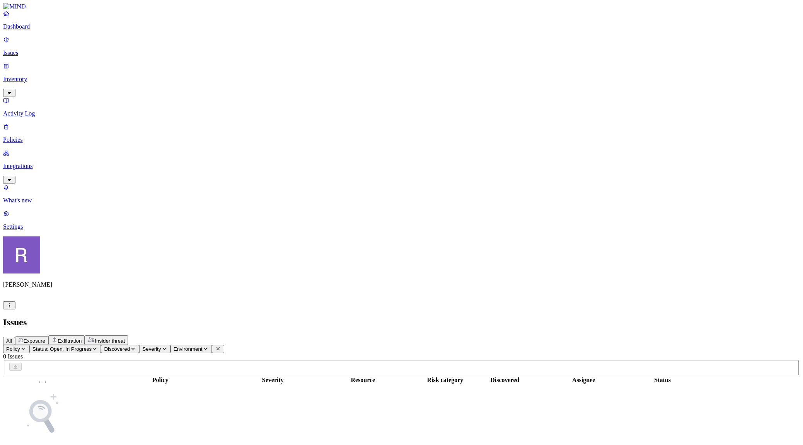  I want to click on img: MIND, so click(14, 7).